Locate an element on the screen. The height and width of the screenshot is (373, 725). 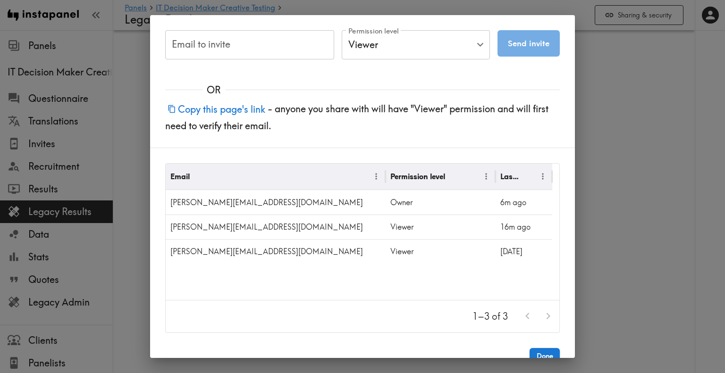
p: 1–3 of 3 is located at coordinates (490, 317).